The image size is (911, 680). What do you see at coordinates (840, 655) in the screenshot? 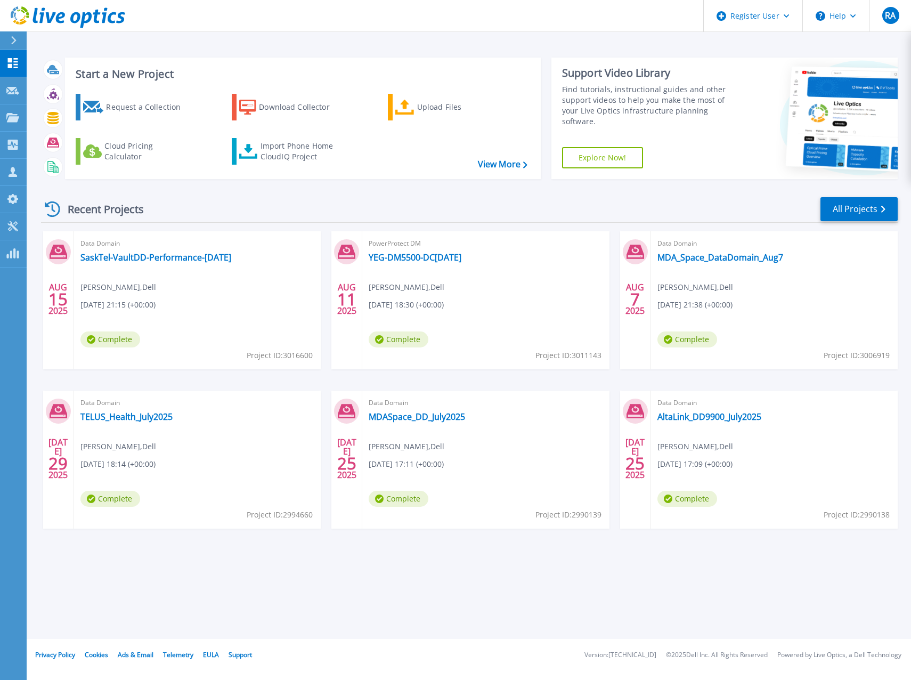
I see `li: Powered by Live Optics, a Dell Technology` at bounding box center [840, 655].